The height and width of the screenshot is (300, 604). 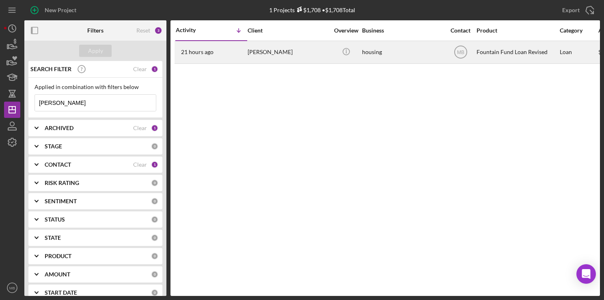 I want to click on div: New Project, so click(x=61, y=10).